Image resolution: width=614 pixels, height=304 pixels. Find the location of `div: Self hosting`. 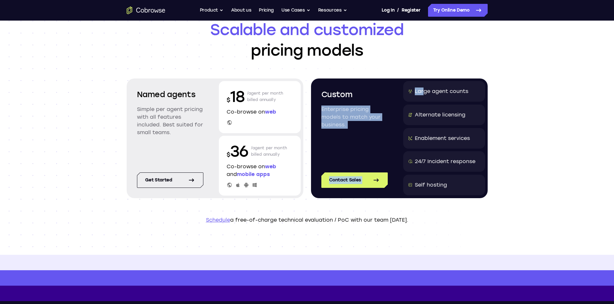

div: Self hosting is located at coordinates (431, 185).